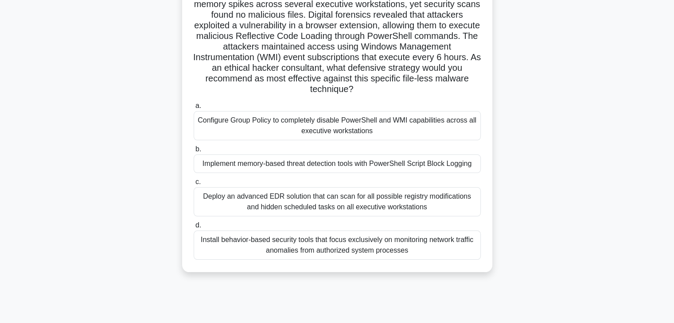  Describe the element at coordinates (337, 202) in the screenshot. I see `div: Deploy an advanced EDR solution that can scan for all possible registry modifications and hidden ...` at that location.